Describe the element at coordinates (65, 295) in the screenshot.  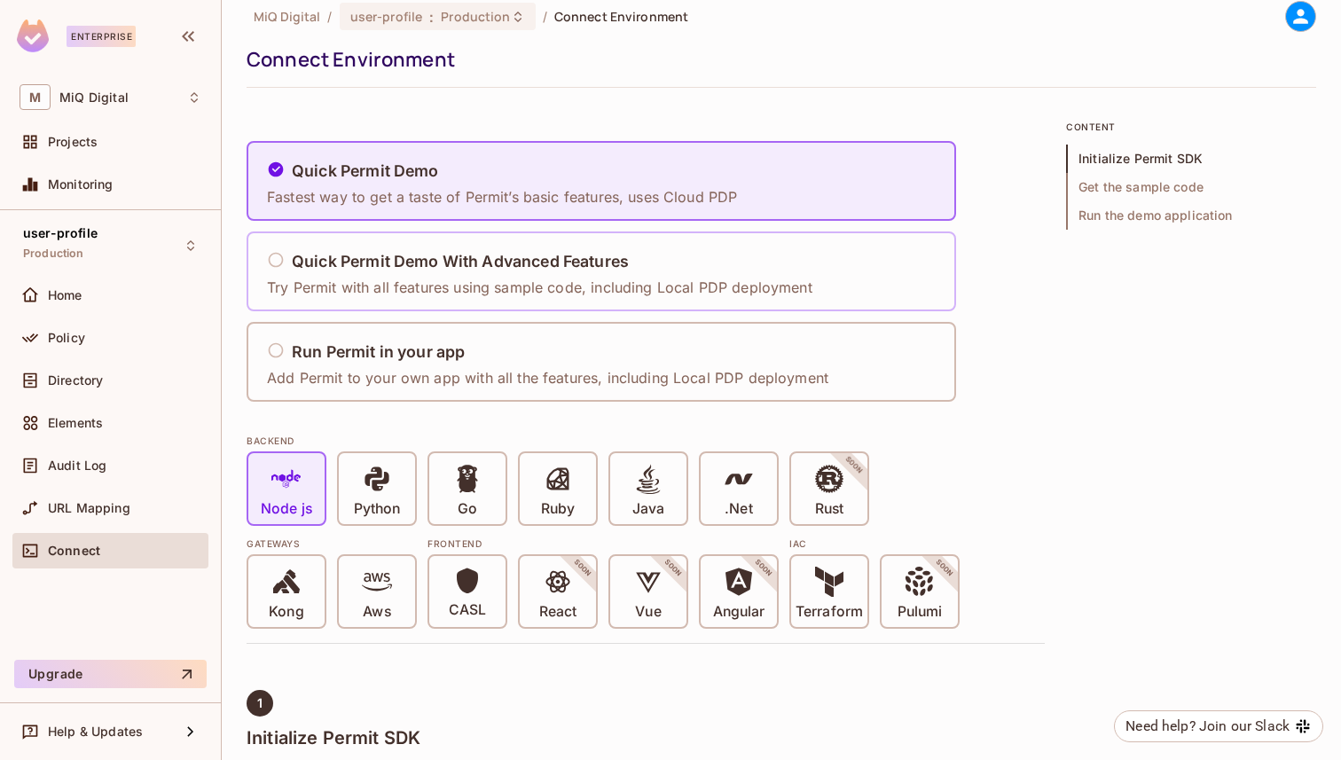
I see `span: Home` at that location.